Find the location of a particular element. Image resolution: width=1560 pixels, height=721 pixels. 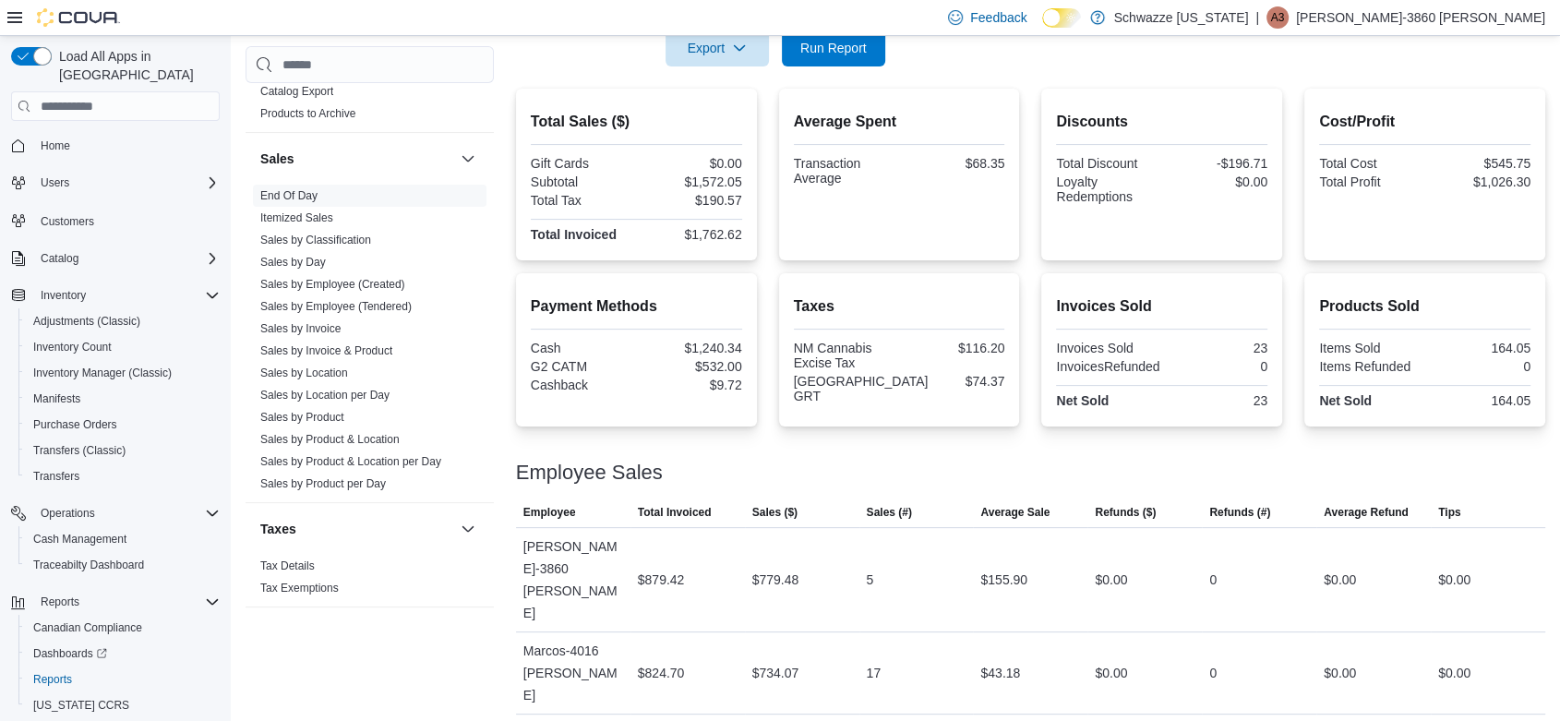

strong: Total Invoiced is located at coordinates (573, 234).